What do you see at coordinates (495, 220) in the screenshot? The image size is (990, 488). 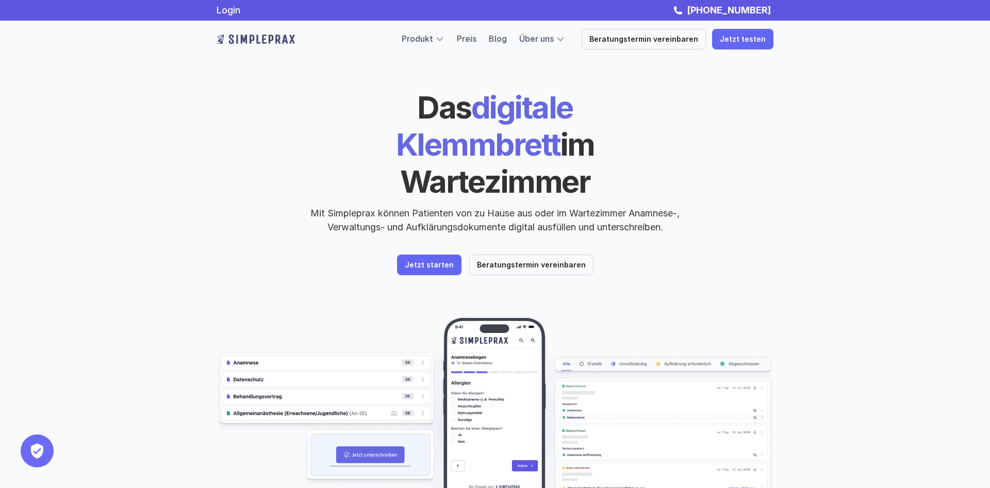 I see `p: Mit Simpleprax können Patienten von zu Hause aus oder im Wartezimmer Anamnese-, Verwaltungs- und ...` at bounding box center [495, 220].